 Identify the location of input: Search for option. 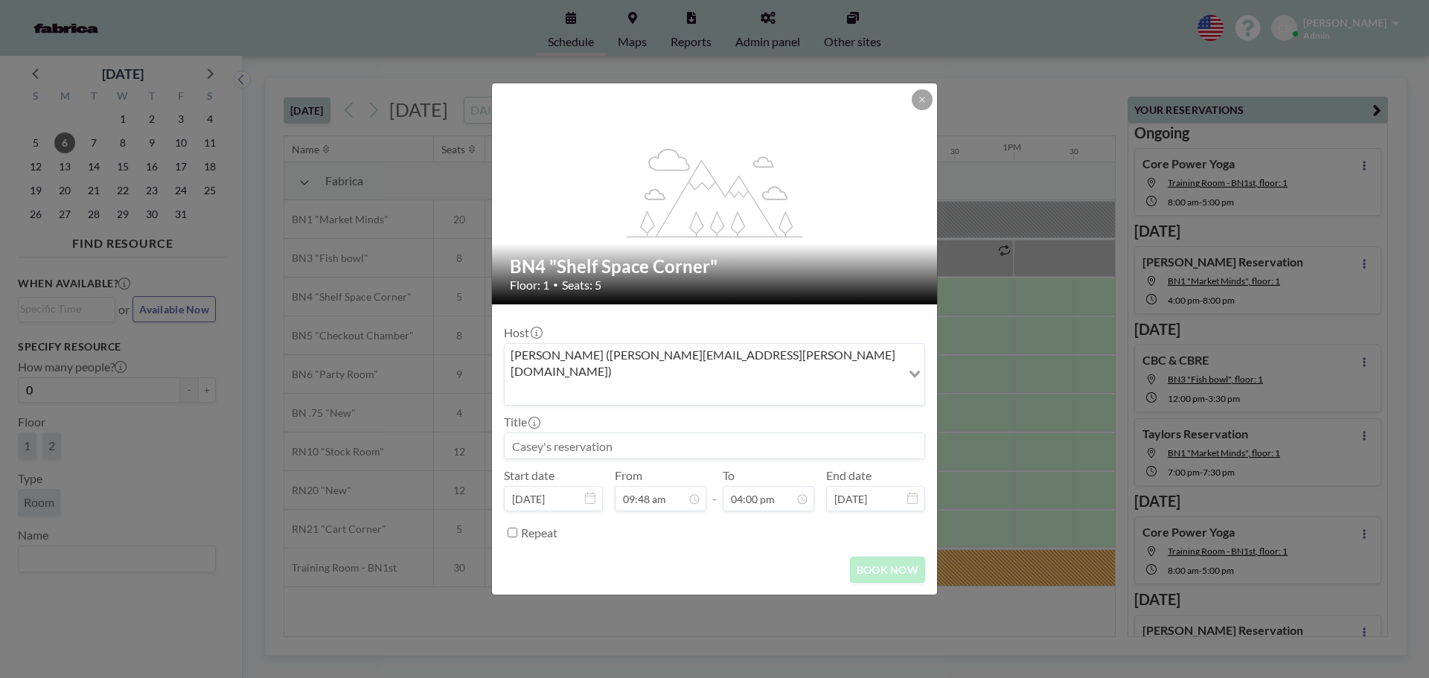
(703, 392).